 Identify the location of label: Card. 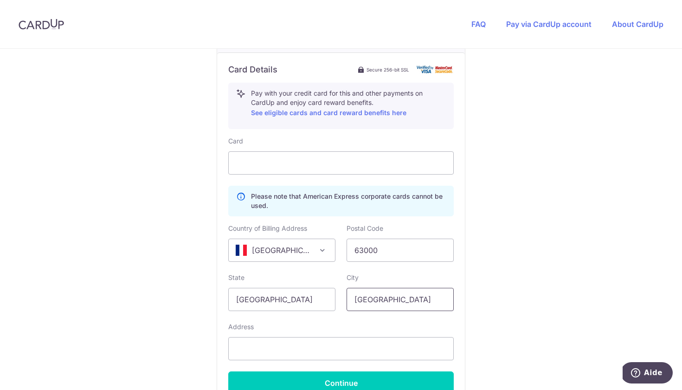
(236, 141).